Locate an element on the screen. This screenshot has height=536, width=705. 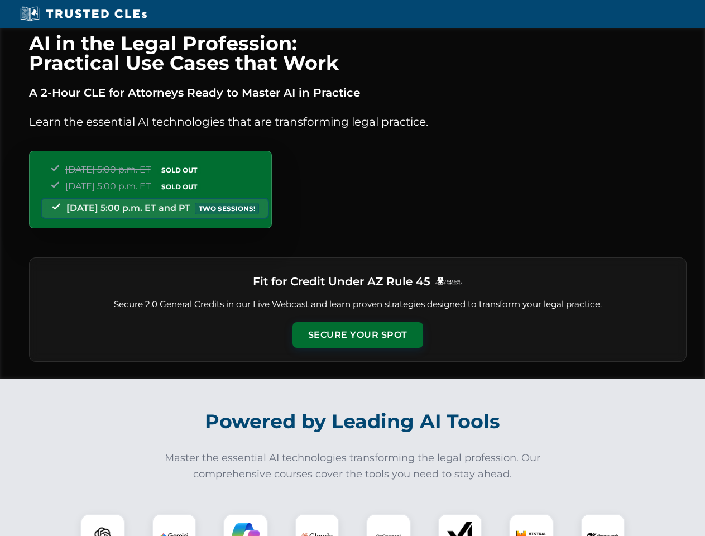
p: A 2-Hour CLE for Attorneys Ready to Master AI in Practice is located at coordinates (358, 93).